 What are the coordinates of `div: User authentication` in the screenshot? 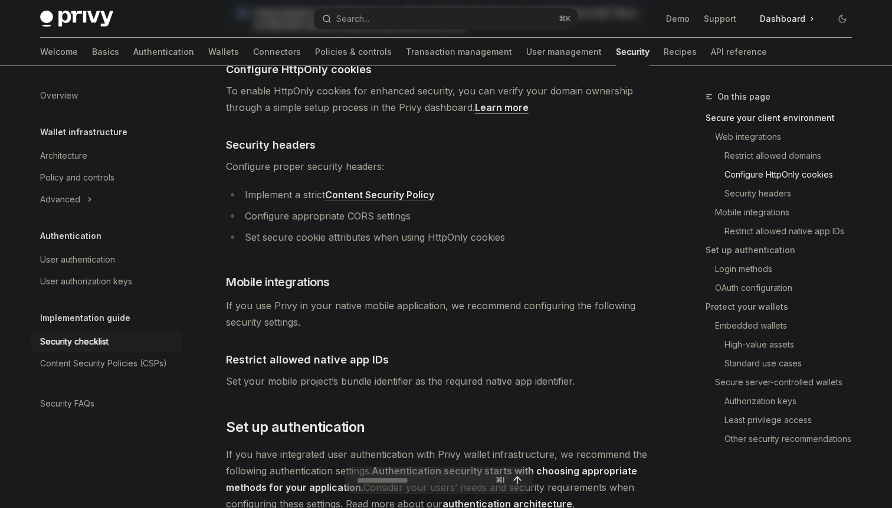 It's located at (77, 260).